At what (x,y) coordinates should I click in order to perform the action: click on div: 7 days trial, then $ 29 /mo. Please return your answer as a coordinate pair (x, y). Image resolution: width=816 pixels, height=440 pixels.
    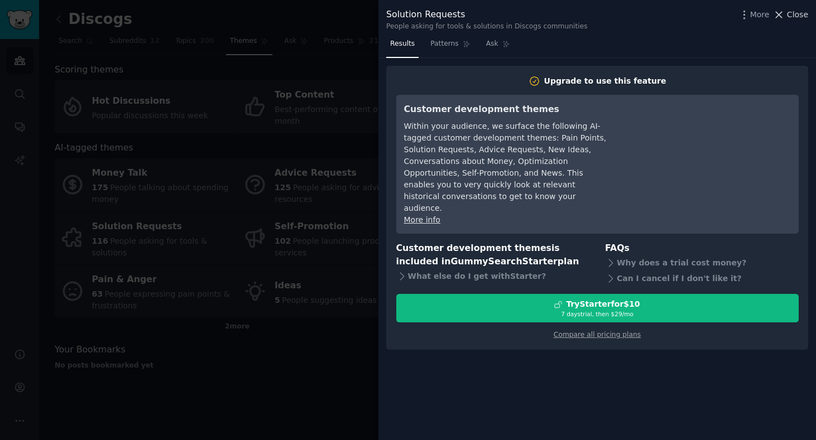
    Looking at the image, I should click on (597, 314).